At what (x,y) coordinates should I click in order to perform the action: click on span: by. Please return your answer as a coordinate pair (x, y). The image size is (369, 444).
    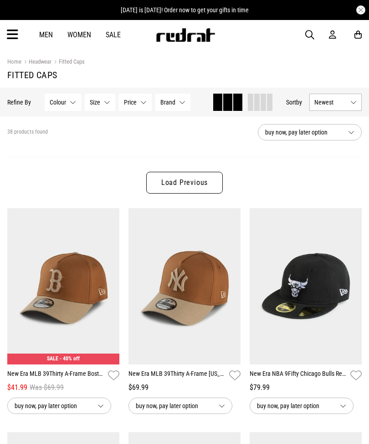
    Looking at the image, I should click on (298, 102).